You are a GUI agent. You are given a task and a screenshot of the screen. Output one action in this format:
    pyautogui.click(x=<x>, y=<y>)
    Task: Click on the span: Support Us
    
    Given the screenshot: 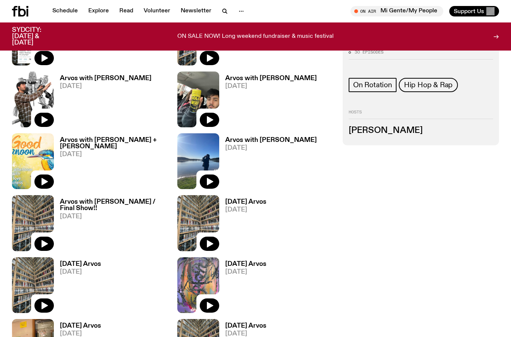 What is the action you would take?
    pyautogui.click(x=469, y=11)
    